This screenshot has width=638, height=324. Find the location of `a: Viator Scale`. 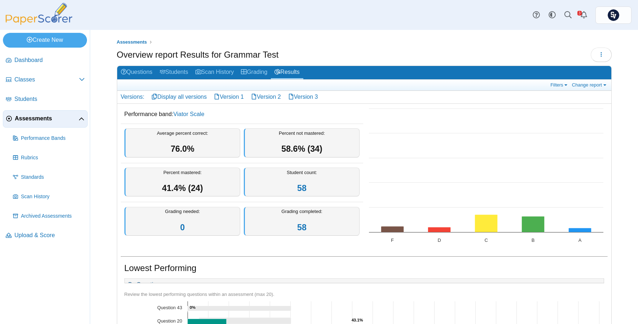

a: Viator Scale is located at coordinates (189, 114).